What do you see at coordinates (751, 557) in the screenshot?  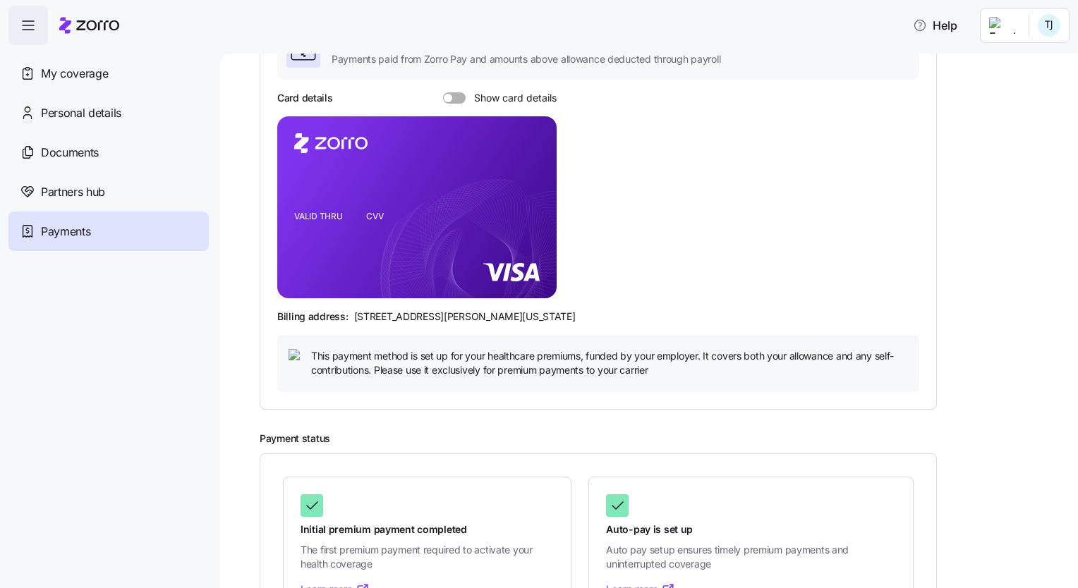 I see `span: Auto pay setup ensures timely premium payments and uninterrupted coverage` at bounding box center [751, 557].